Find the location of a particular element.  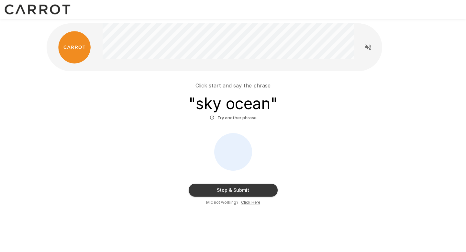

button: Read questions aloud is located at coordinates (368, 47).